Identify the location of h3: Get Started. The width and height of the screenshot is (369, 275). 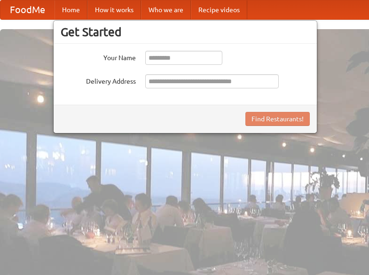
(185, 32).